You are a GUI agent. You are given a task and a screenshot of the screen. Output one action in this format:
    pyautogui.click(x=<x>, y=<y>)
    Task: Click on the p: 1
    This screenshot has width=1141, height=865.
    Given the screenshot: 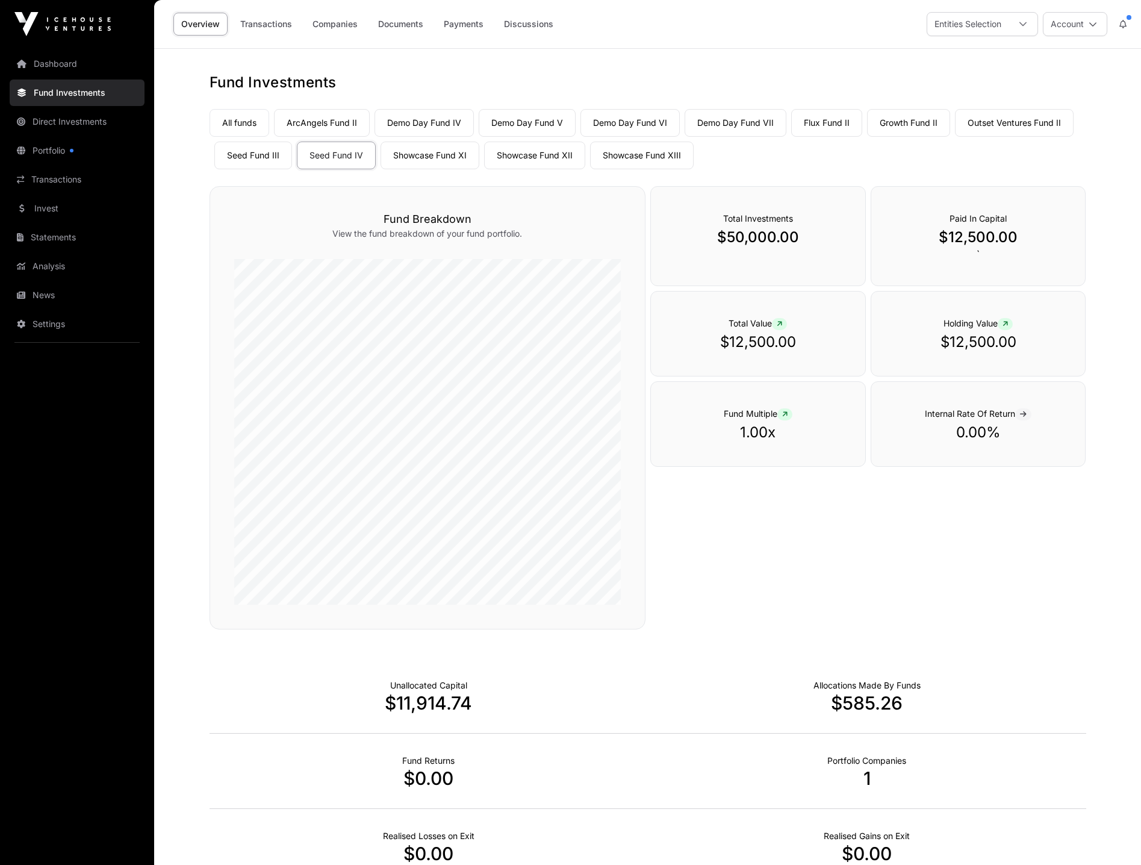 What is the action you would take?
    pyautogui.click(x=867, y=778)
    